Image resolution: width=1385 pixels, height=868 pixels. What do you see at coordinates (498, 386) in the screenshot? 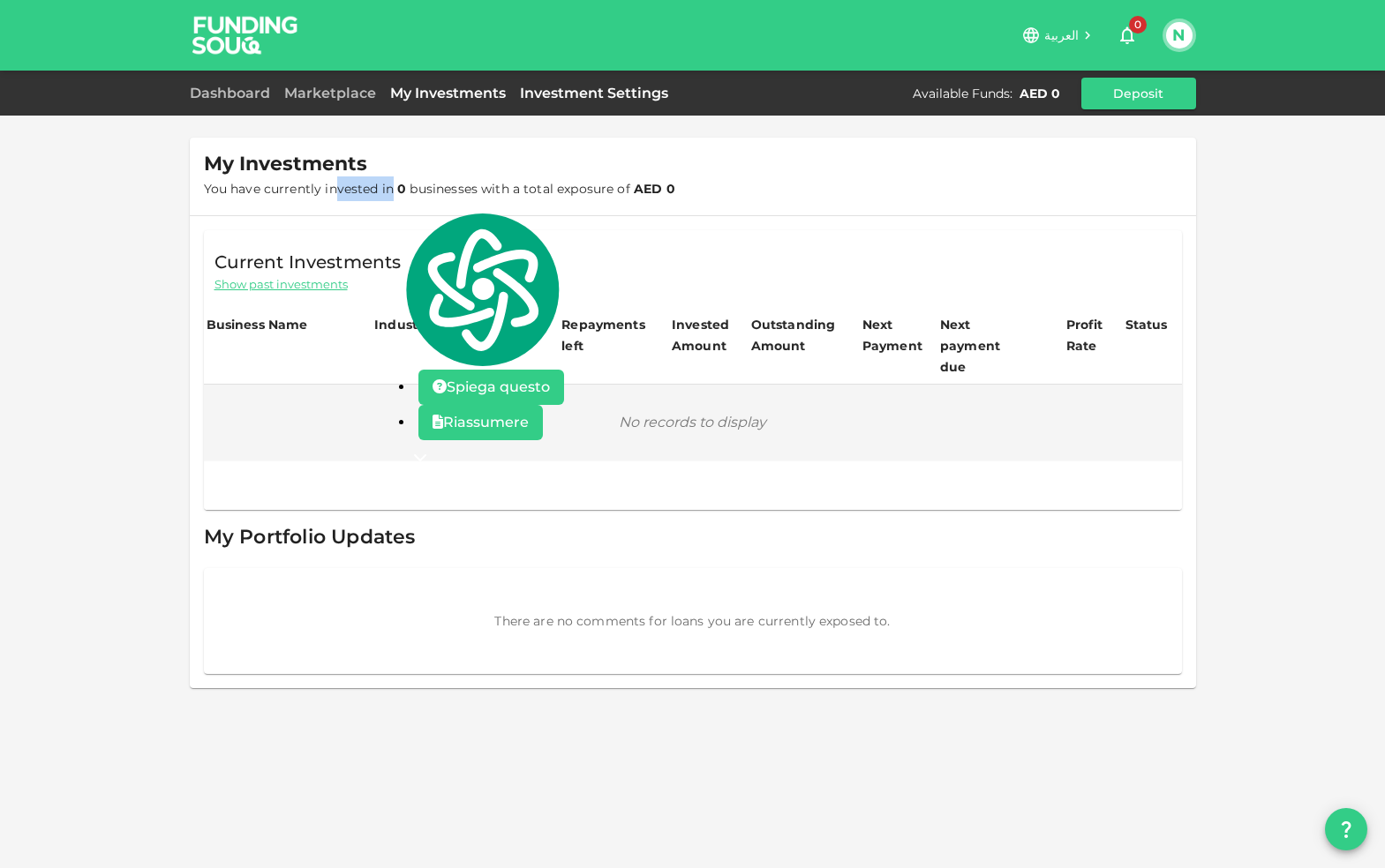
I see `span: Spiega questo` at bounding box center [498, 386].